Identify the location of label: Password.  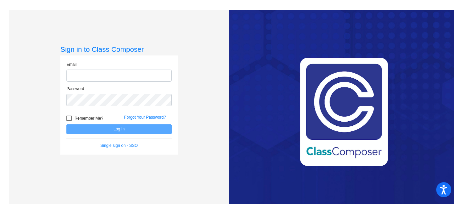
(75, 89).